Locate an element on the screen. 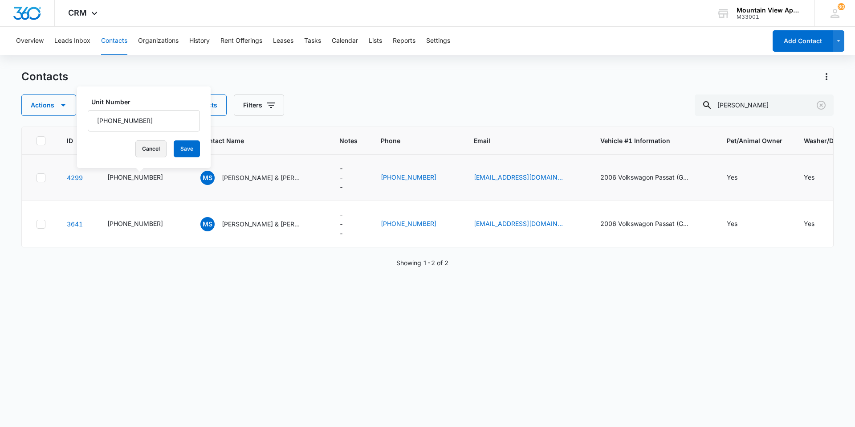 The image size is (855, 427). button: Organizations is located at coordinates (158, 41).